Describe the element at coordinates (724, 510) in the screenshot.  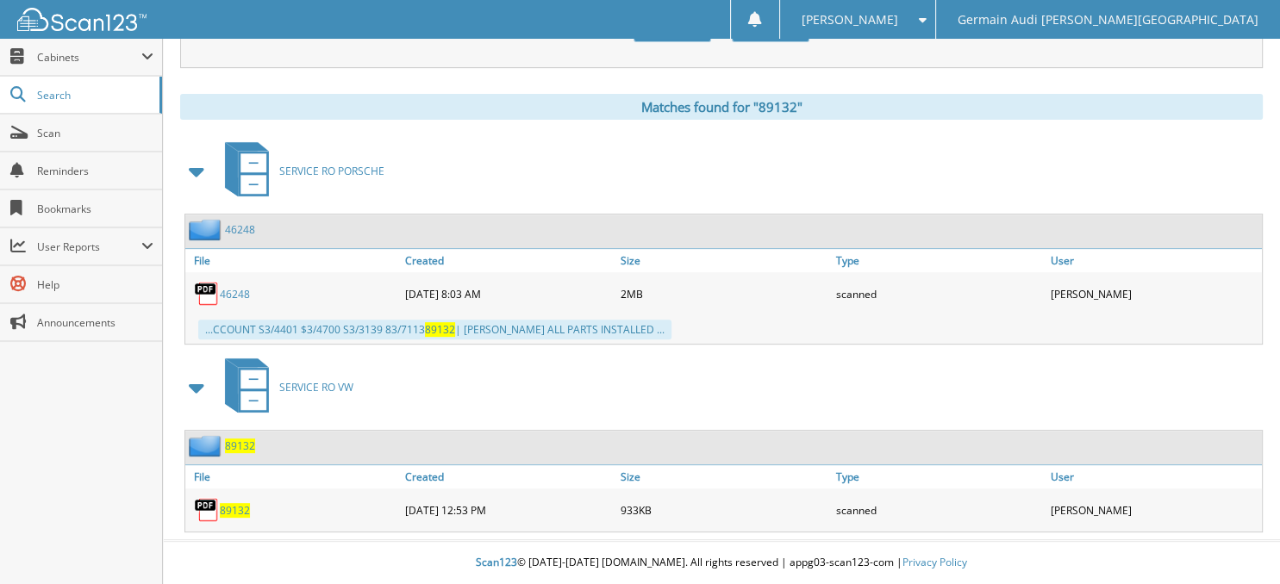
I see `div: 933KB` at that location.